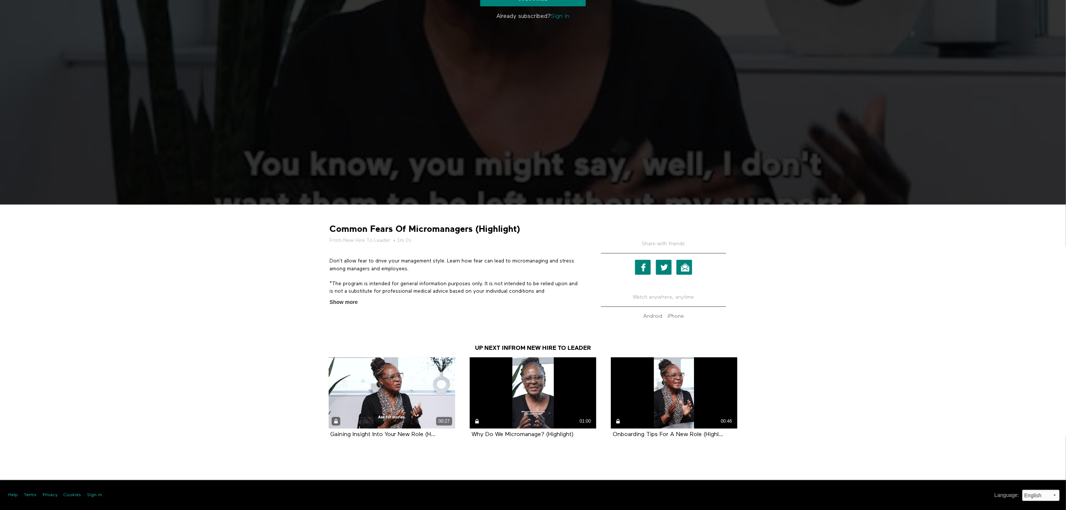 The image size is (1066, 510). I want to click on strong: Onboarding Tips For A New Role (Highl..., so click(668, 434).